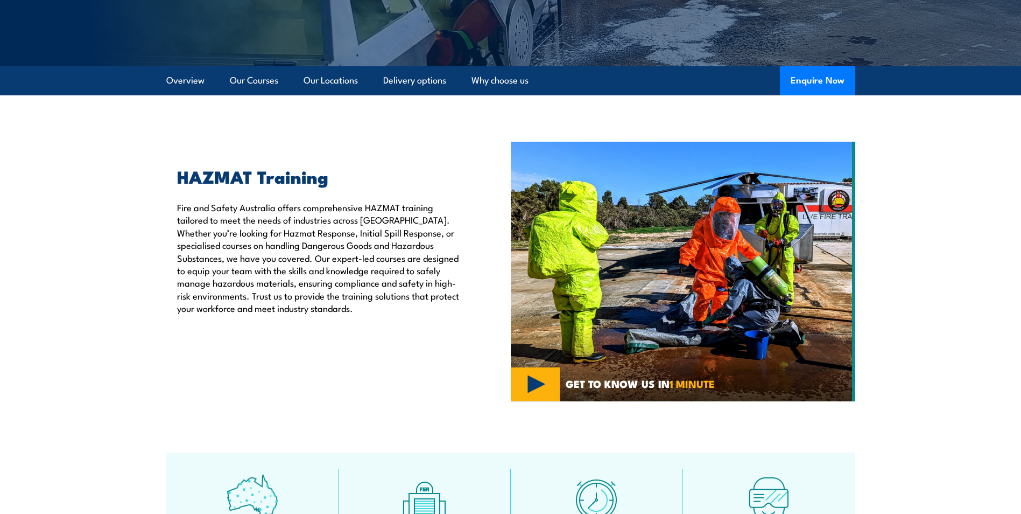  Describe the element at coordinates (415, 80) in the screenshot. I see `a: Delivery options` at that location.